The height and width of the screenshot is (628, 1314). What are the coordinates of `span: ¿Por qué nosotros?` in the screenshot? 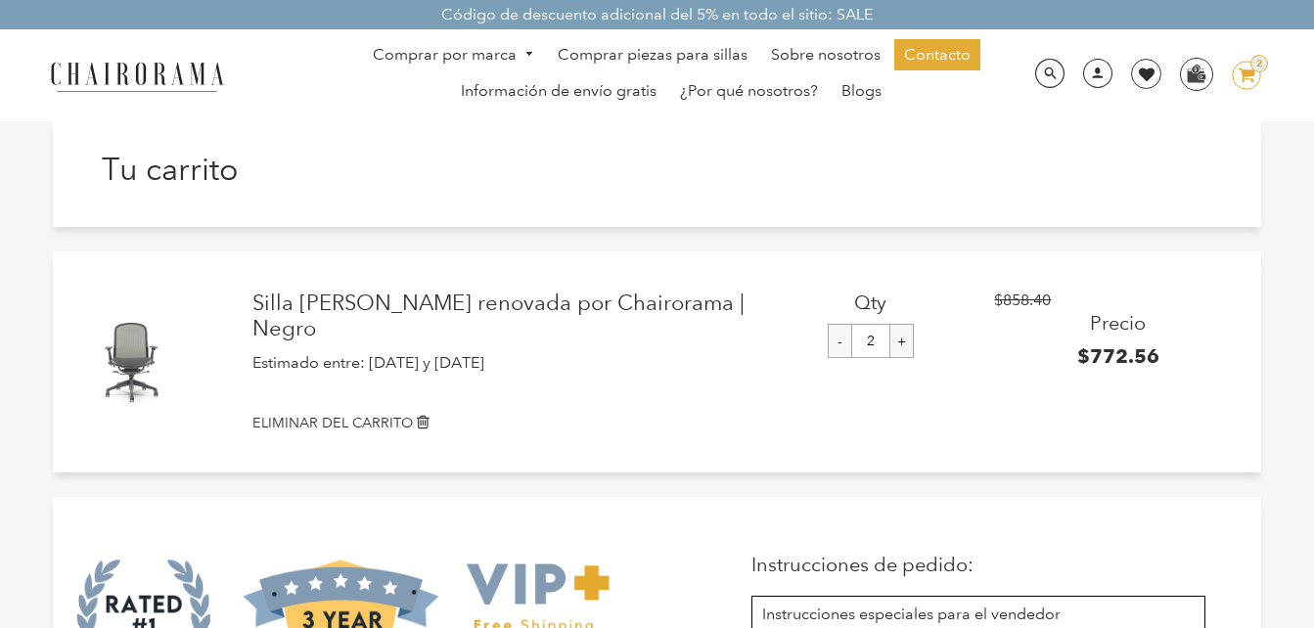 It's located at (749, 91).